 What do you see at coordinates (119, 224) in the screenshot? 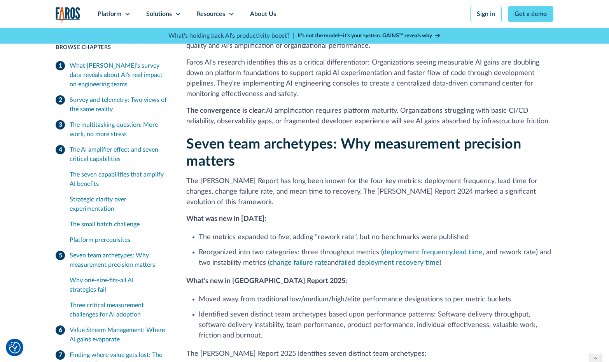
I see `div: The small batch challenge` at bounding box center [119, 224].